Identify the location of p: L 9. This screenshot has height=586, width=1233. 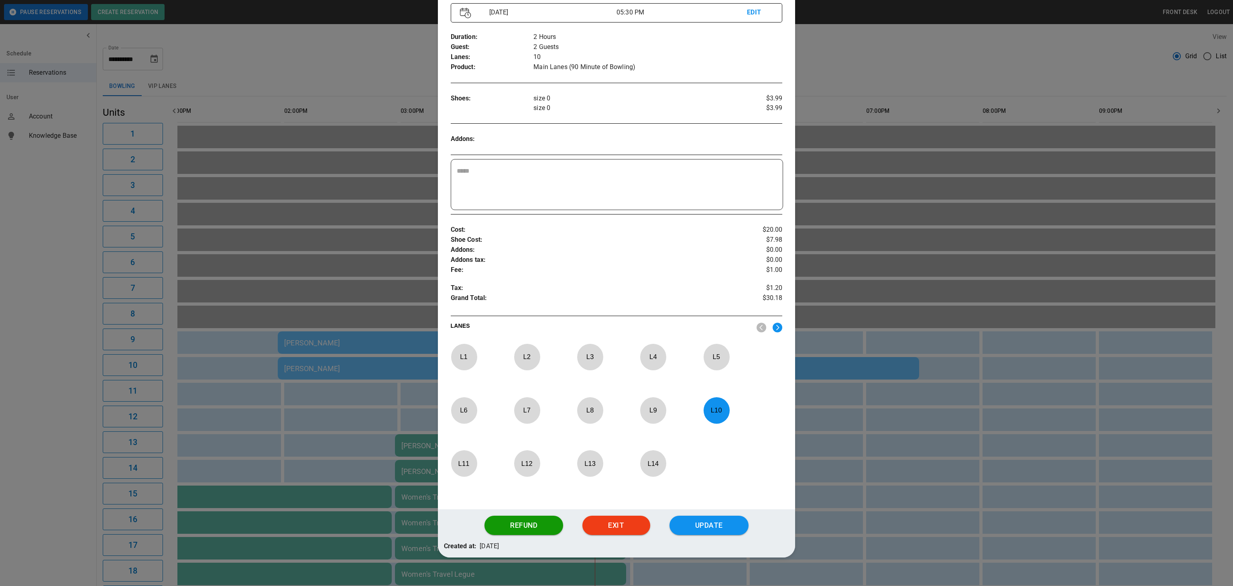
(653, 410).